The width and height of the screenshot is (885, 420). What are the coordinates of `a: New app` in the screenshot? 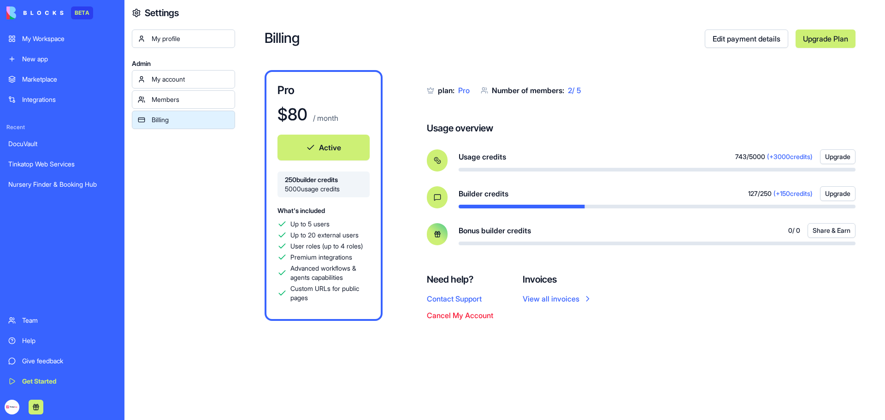 It's located at (62, 59).